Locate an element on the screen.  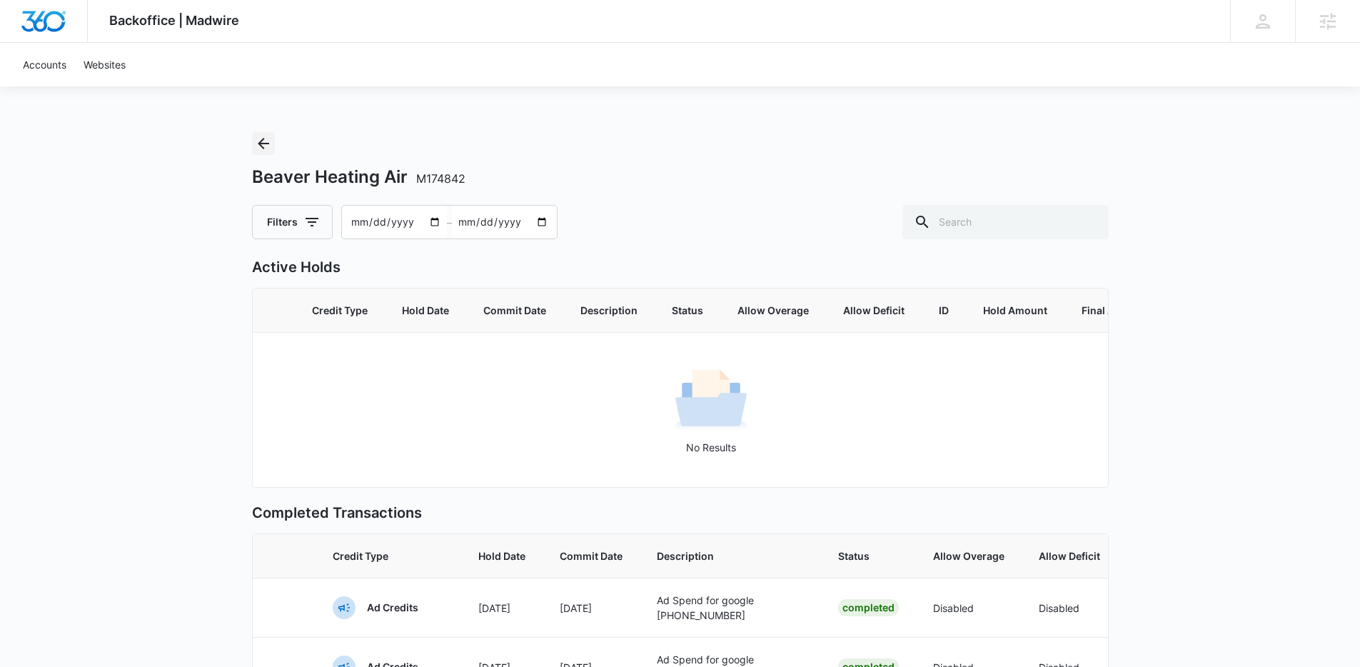
a: Websites is located at coordinates (104, 64).